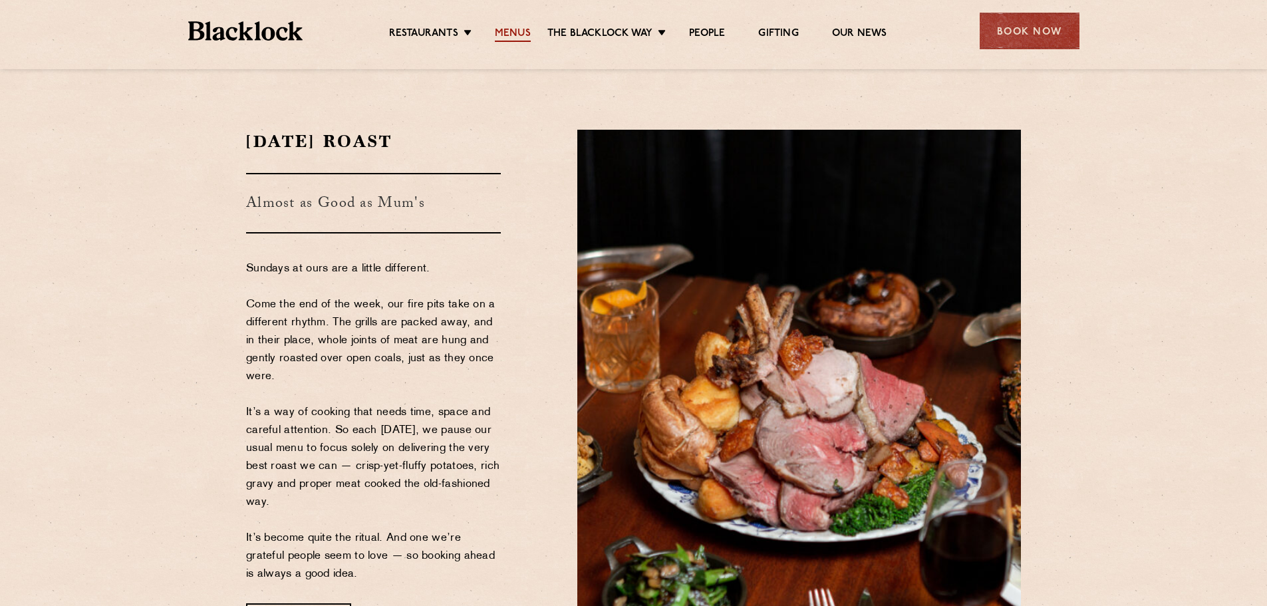 This screenshot has width=1267, height=606. I want to click on a: Our News, so click(859, 35).